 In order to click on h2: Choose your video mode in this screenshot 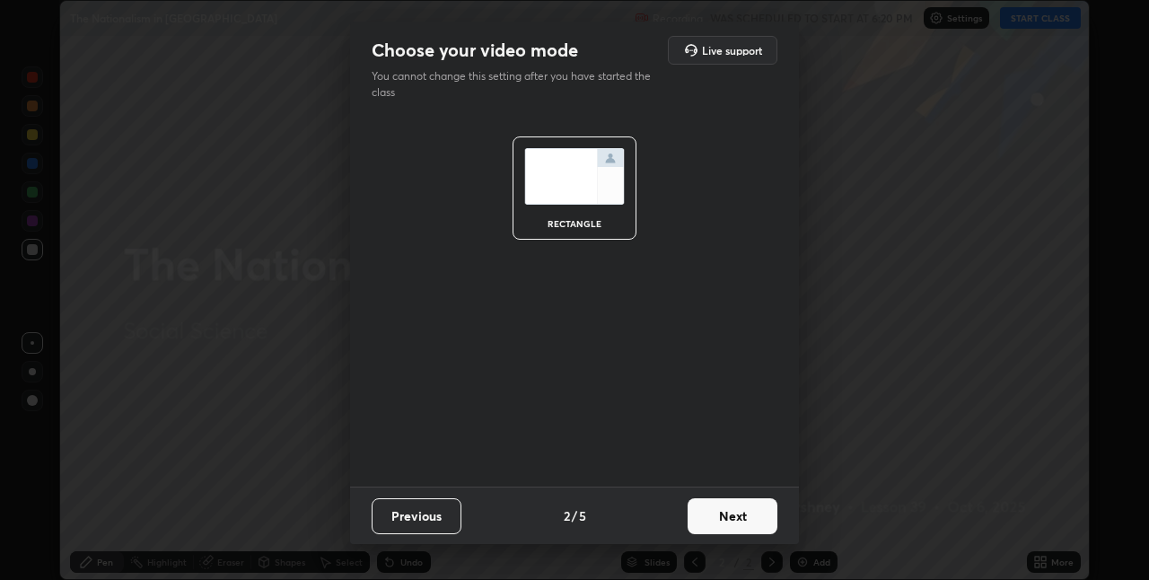, I will do `click(475, 50)`.